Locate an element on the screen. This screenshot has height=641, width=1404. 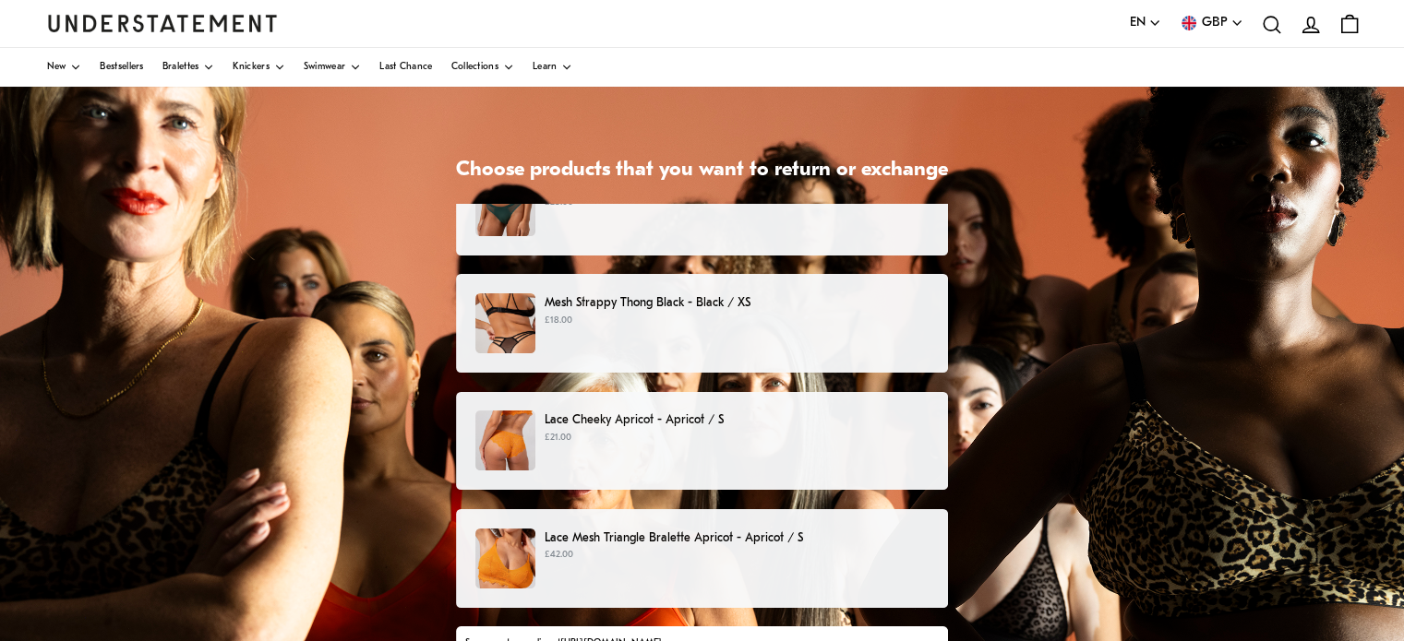
a: Collections is located at coordinates (483, 67).